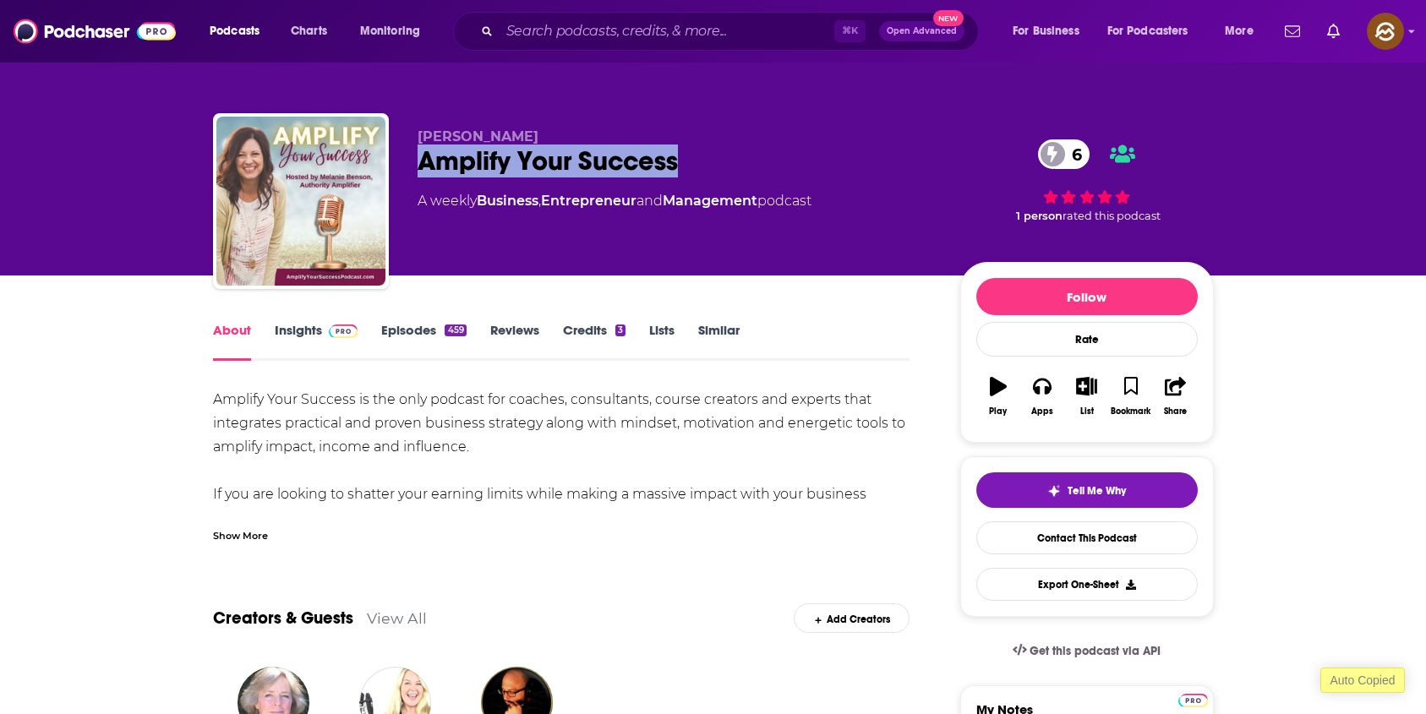  Describe the element at coordinates (615, 201) in the screenshot. I see `div: A weekly podcast` at that location.